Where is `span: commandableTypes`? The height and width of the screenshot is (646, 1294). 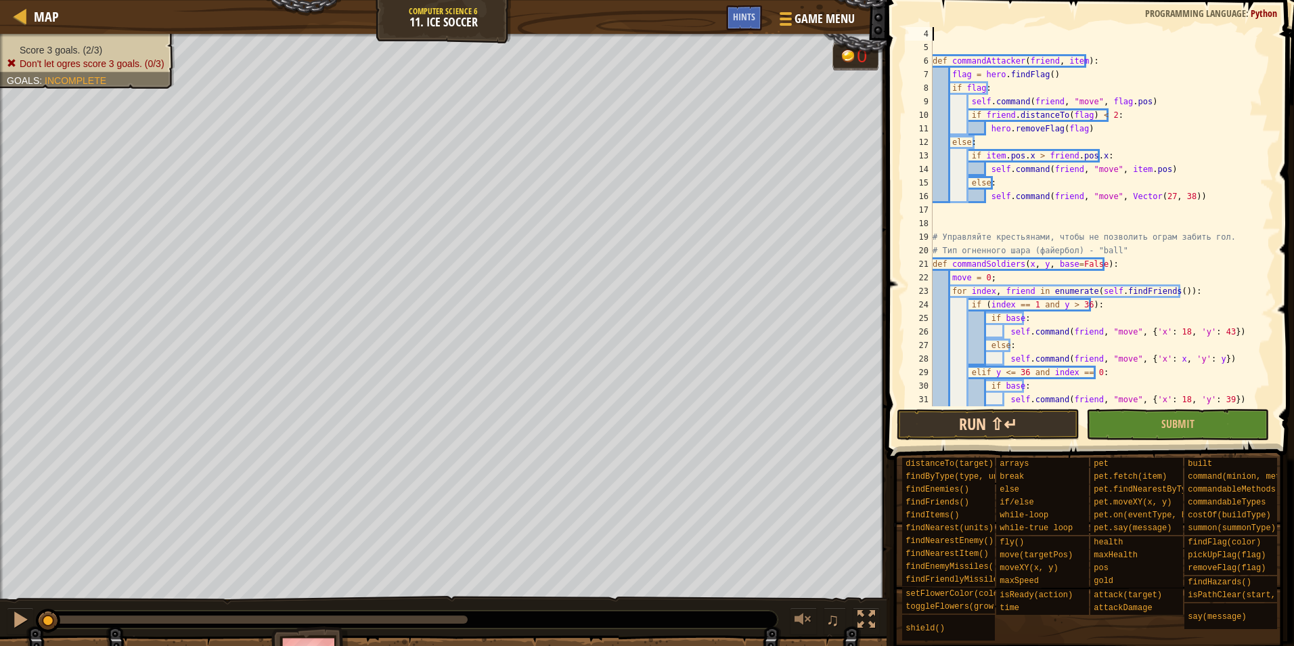 span: commandableTypes is located at coordinates (1227, 502).